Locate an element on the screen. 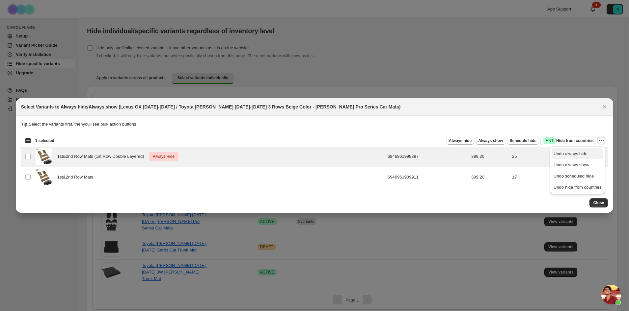 The height and width of the screenshot is (311, 629). span: Undo always show is located at coordinates (571, 165).